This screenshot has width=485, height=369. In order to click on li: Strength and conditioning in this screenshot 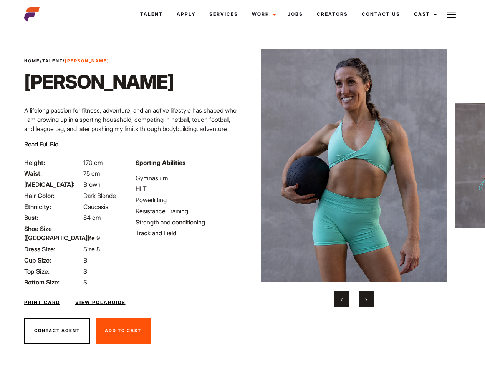, I will do `click(187, 222)`.